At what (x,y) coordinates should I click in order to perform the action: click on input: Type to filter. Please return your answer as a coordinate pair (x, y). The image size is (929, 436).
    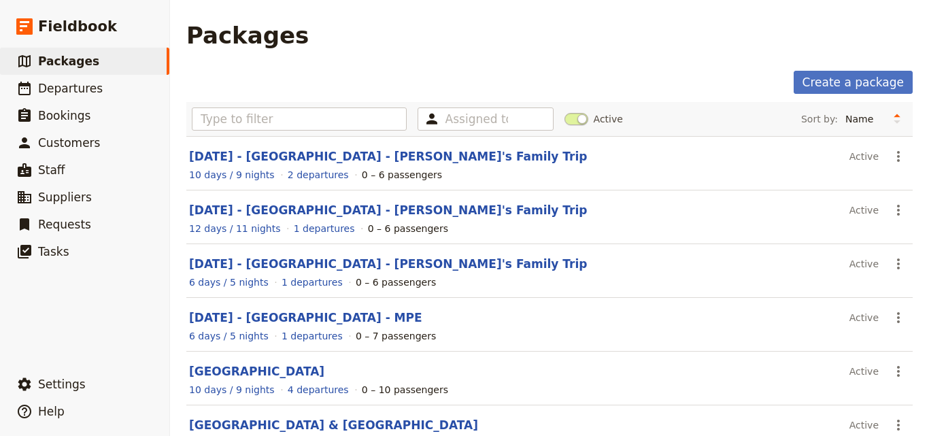
    Looking at the image, I should click on (299, 119).